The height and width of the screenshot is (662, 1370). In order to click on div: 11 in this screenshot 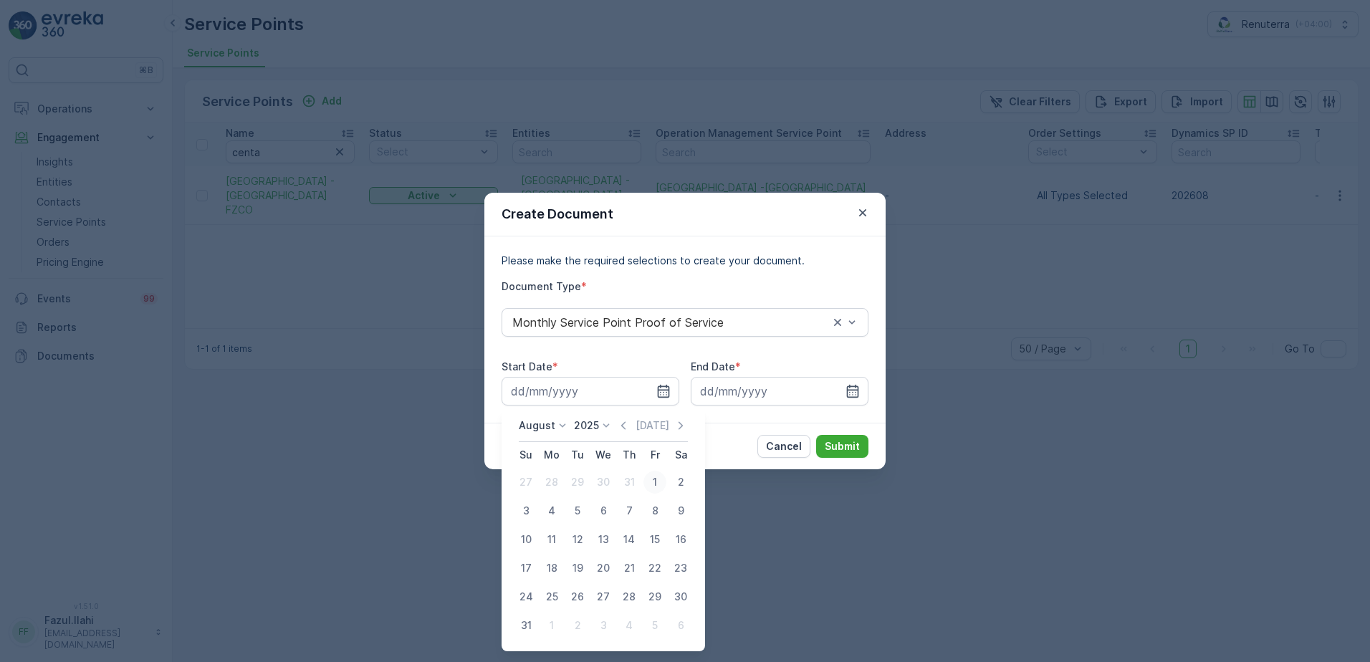, I will do `click(552, 540)`.